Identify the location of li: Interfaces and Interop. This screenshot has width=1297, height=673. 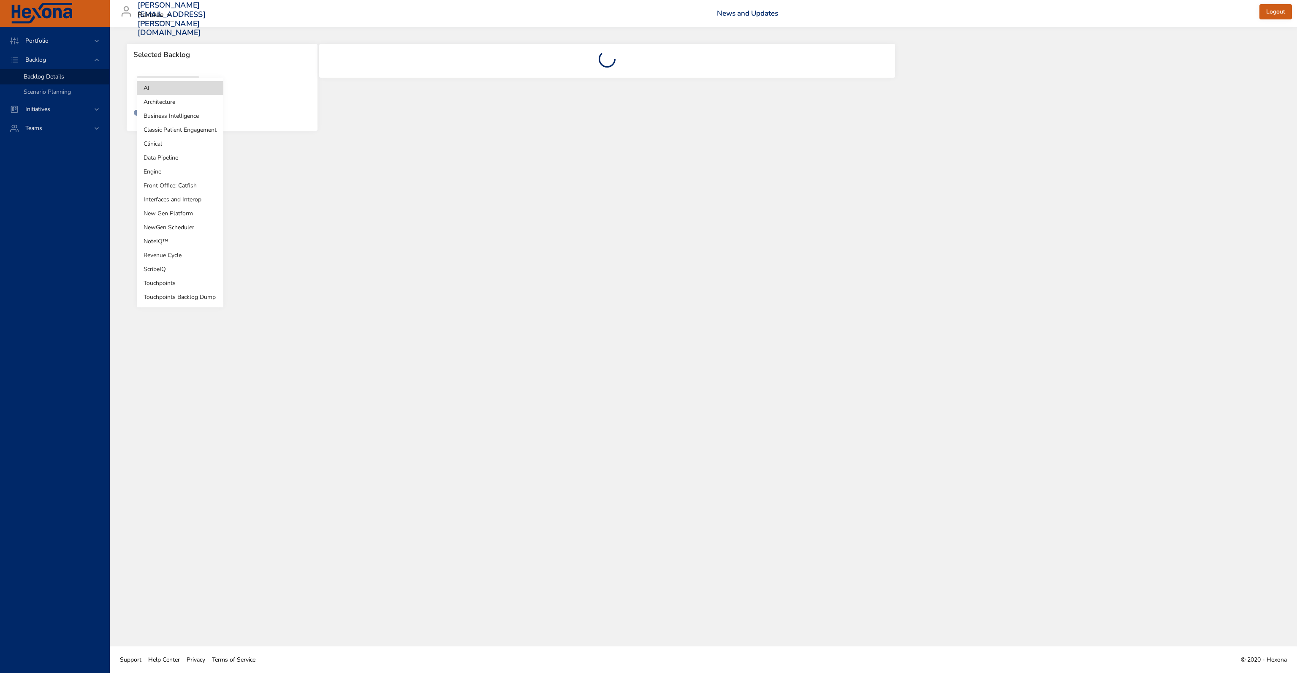
(180, 199).